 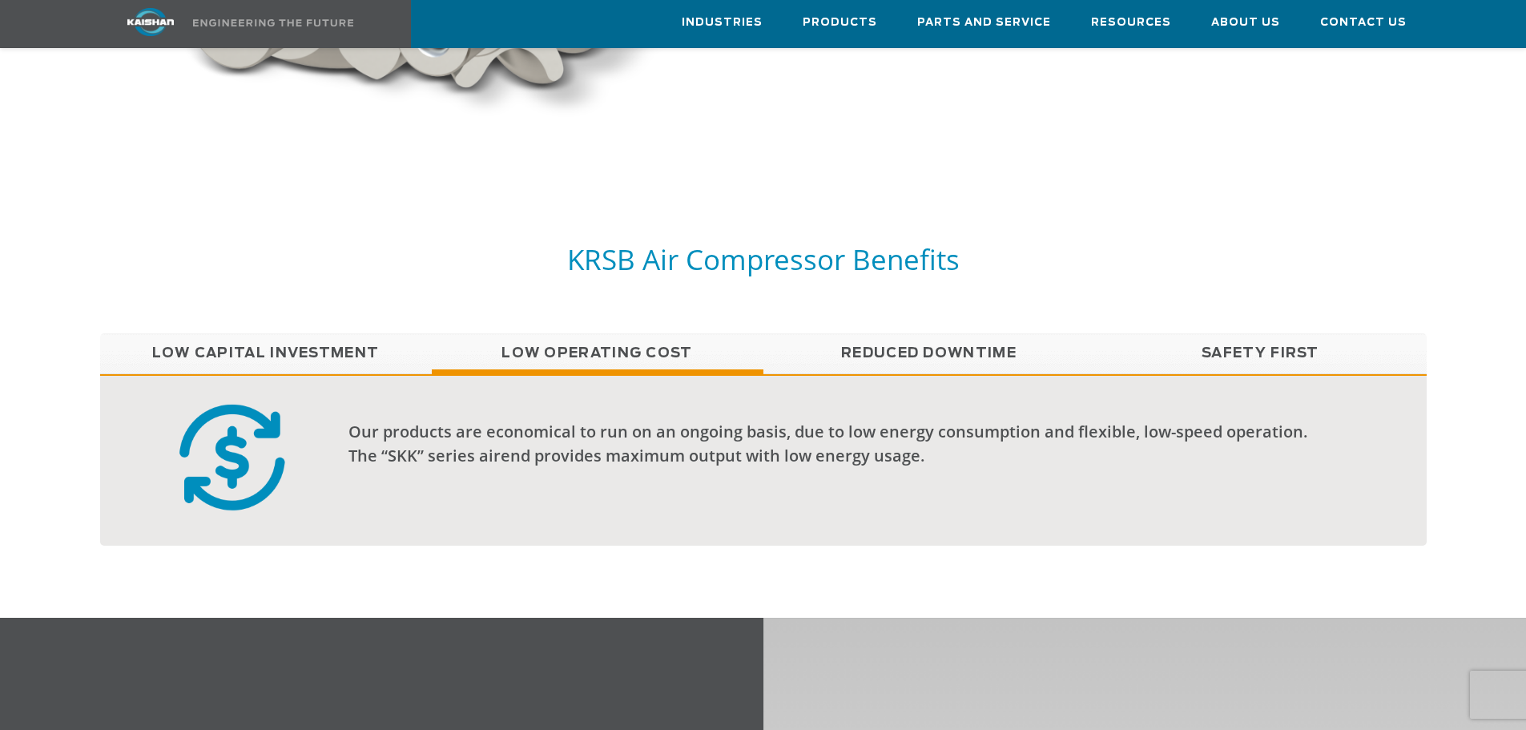 I want to click on a: Resources, so click(x=1131, y=22).